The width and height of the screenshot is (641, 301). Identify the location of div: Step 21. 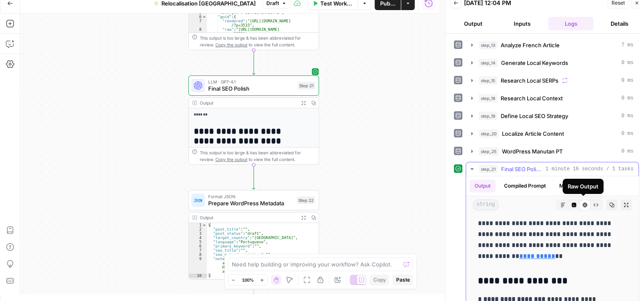
(307, 86).